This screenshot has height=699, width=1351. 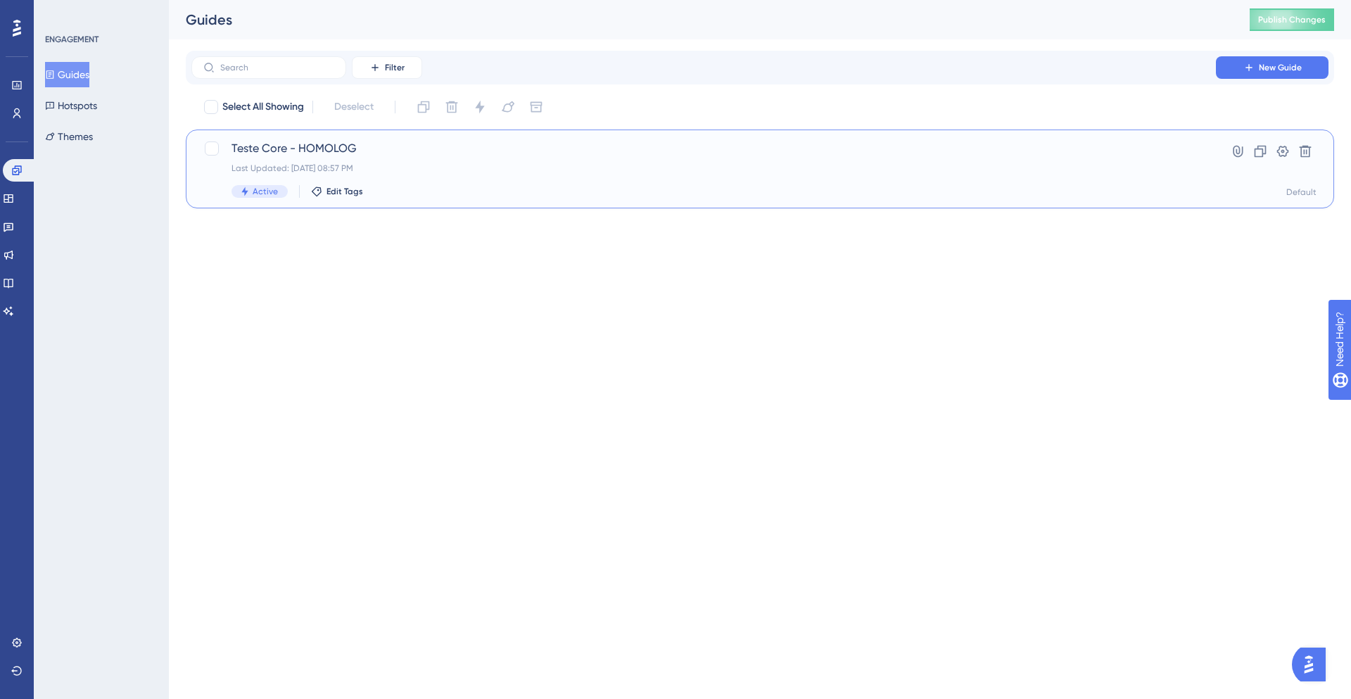 What do you see at coordinates (67, 75) in the screenshot?
I see `button: Guides` at bounding box center [67, 75].